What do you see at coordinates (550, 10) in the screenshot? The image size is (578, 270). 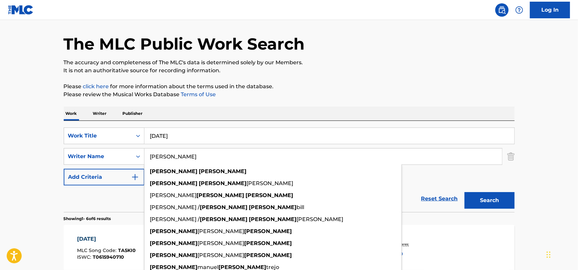 I see `a: Log In` at bounding box center [550, 10].